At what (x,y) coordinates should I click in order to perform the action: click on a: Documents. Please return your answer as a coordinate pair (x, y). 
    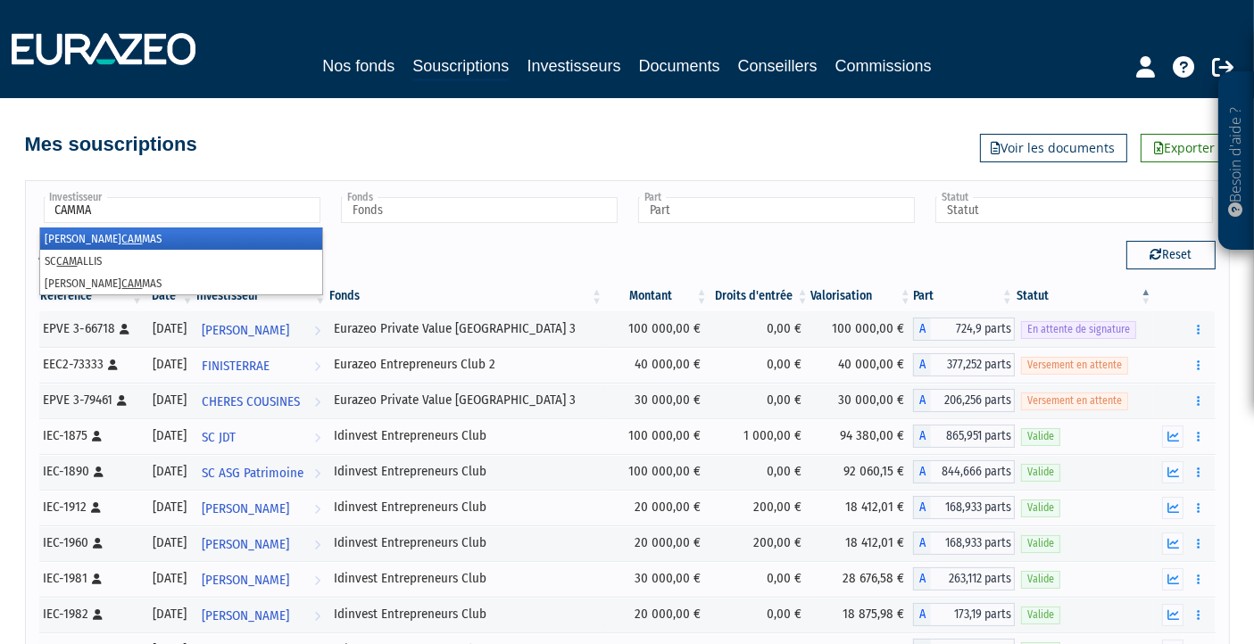
    Looking at the image, I should click on (679, 66).